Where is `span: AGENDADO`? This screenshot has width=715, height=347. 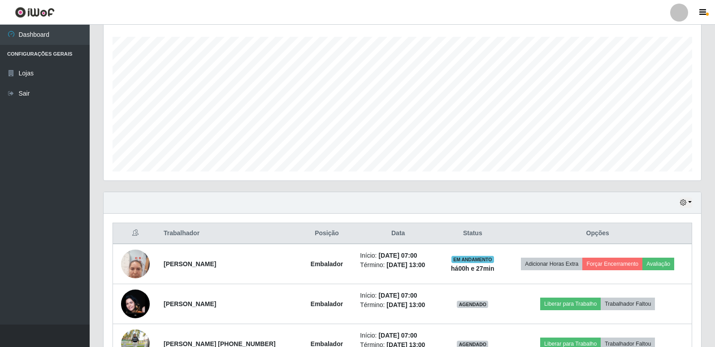 span: AGENDADO is located at coordinates (473, 304).